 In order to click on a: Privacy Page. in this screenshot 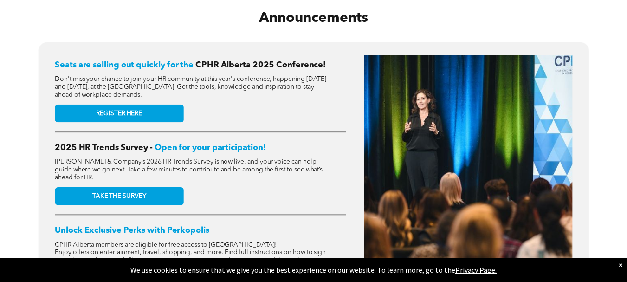, I will do `click(475, 269)`.